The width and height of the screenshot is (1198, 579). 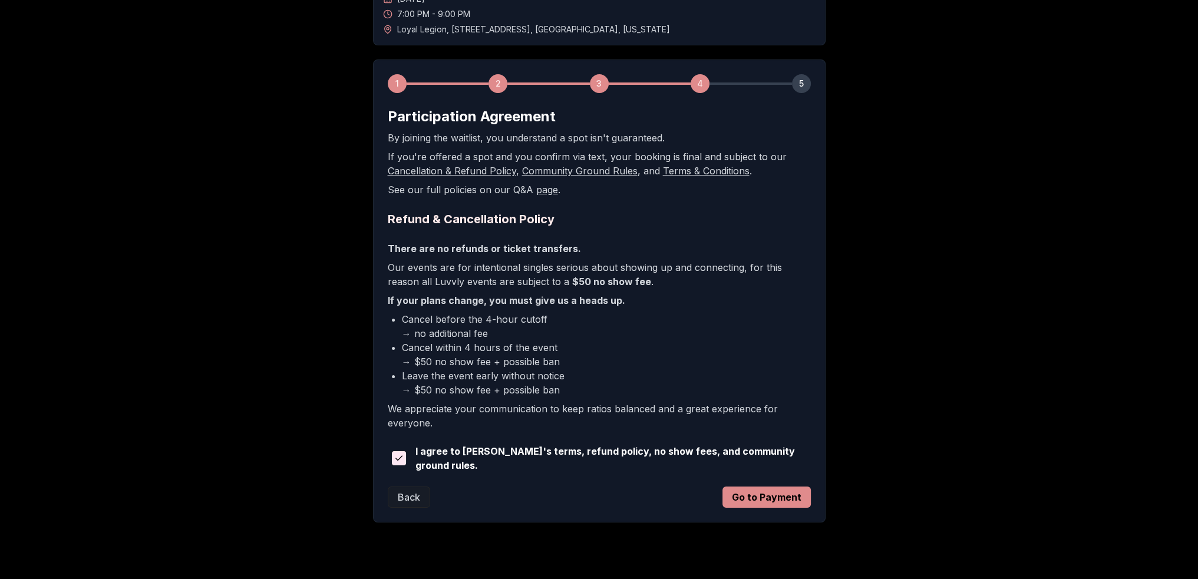 What do you see at coordinates (600, 416) in the screenshot?
I see `p: We appreciate your communication to keep ratios balanced and a great experience for everyone.` at bounding box center [600, 416].